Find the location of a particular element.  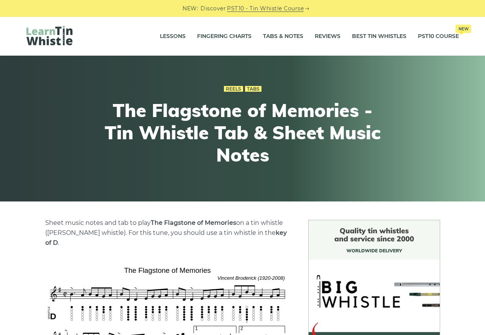

span: New is located at coordinates (463, 29).